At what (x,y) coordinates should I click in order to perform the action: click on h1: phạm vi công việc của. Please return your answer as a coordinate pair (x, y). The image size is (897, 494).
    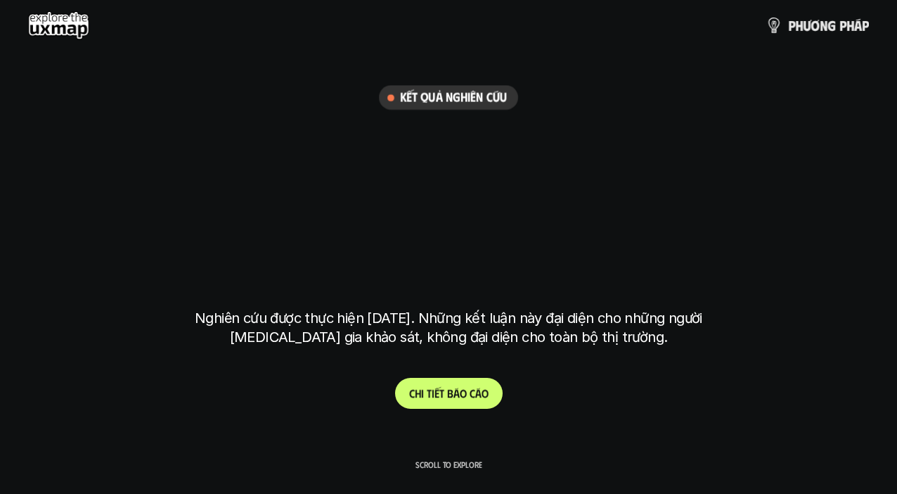
    Looking at the image, I should click on (449, 154).